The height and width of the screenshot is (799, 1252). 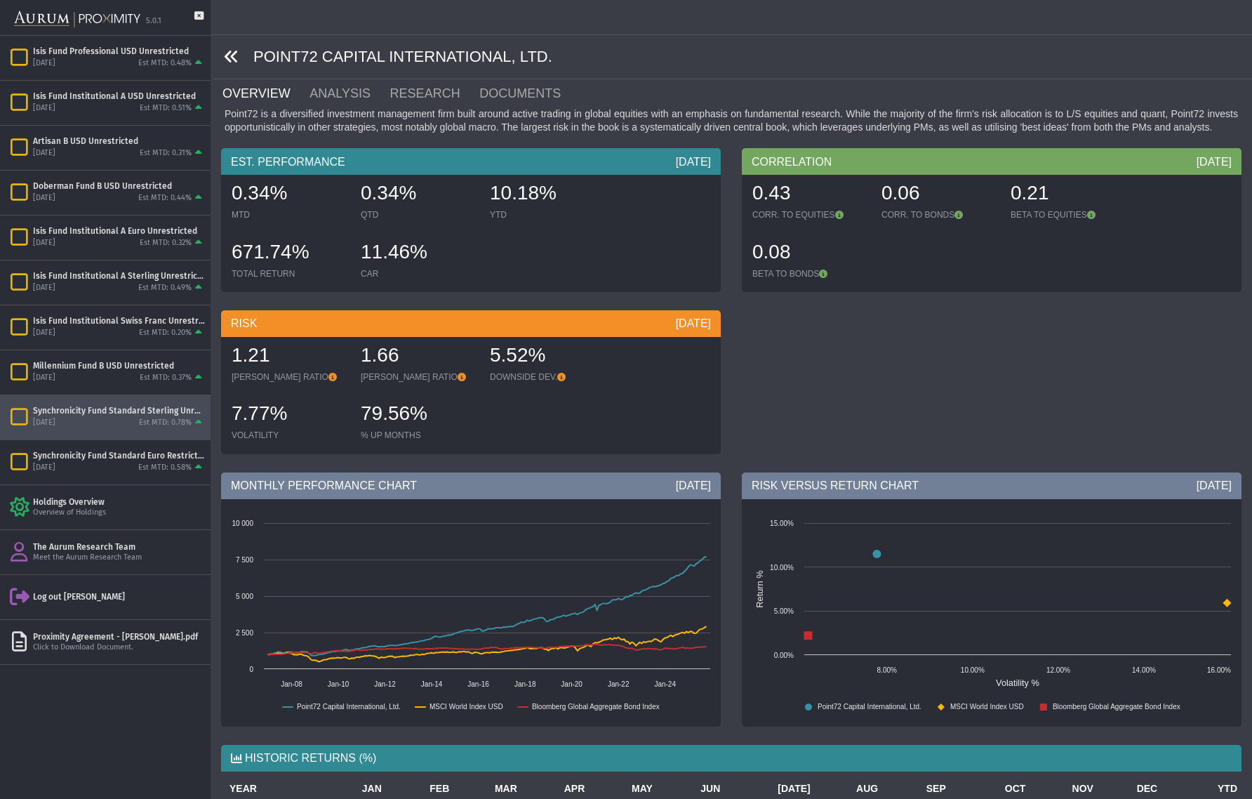 I want to click on text: 15.00%, so click(x=782, y=523).